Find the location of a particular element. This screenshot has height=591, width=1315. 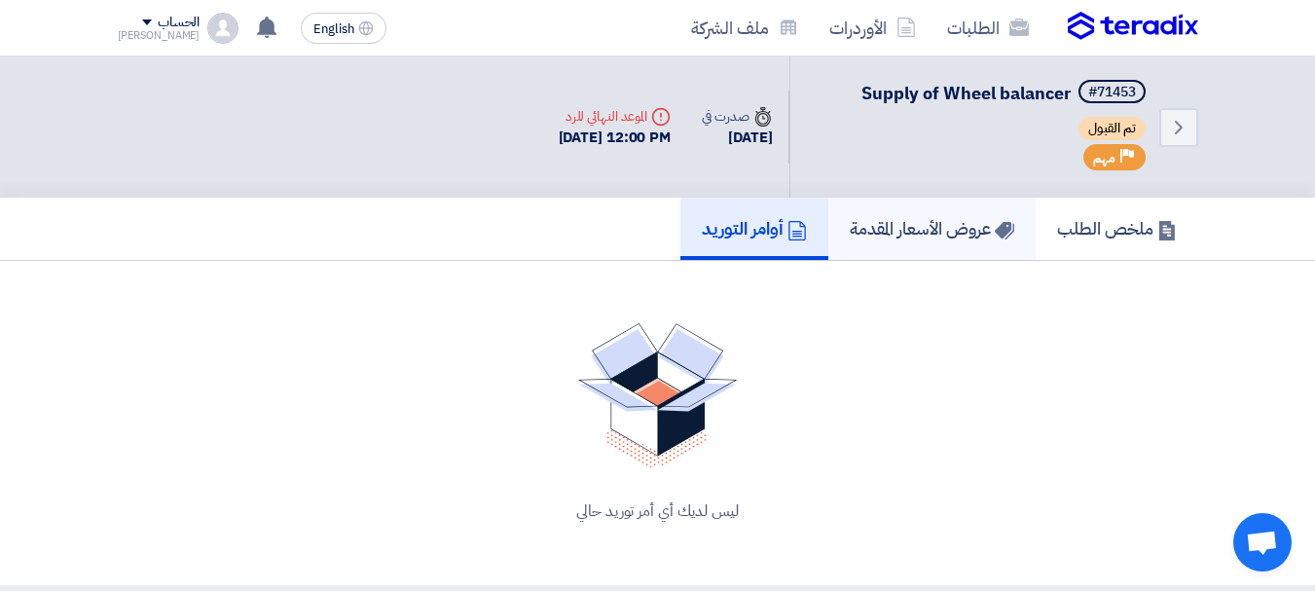

div: الحساب is located at coordinates (178, 22).